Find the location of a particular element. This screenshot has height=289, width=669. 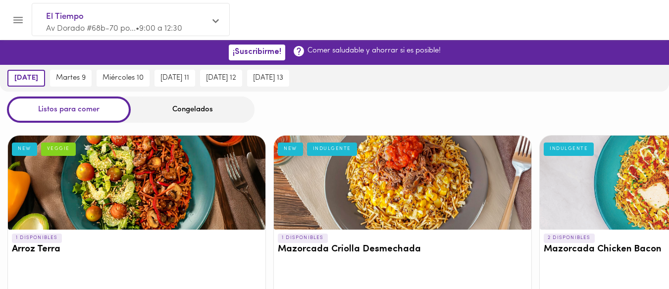

span: El Tiempo is located at coordinates (126, 17).